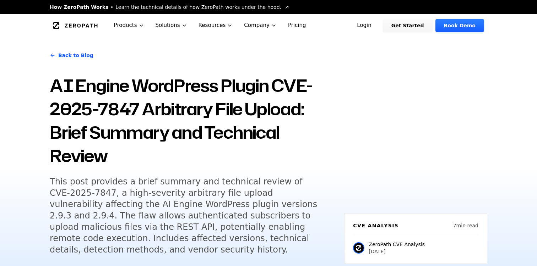  I want to click on a: Pricing, so click(297, 25).